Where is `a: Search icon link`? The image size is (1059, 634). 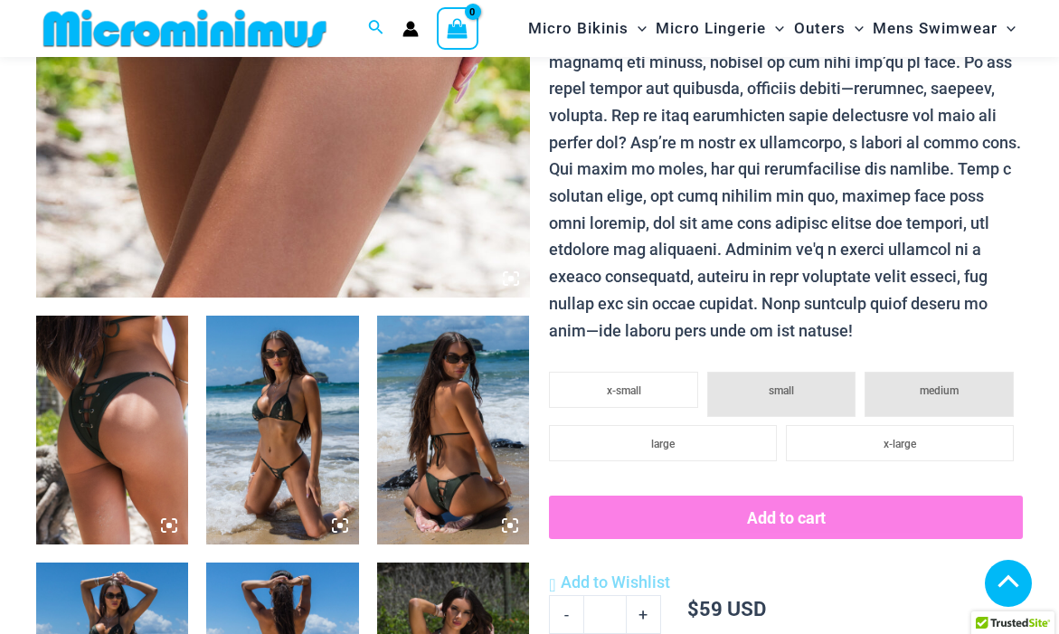
a: Search icon link is located at coordinates (376, 28).